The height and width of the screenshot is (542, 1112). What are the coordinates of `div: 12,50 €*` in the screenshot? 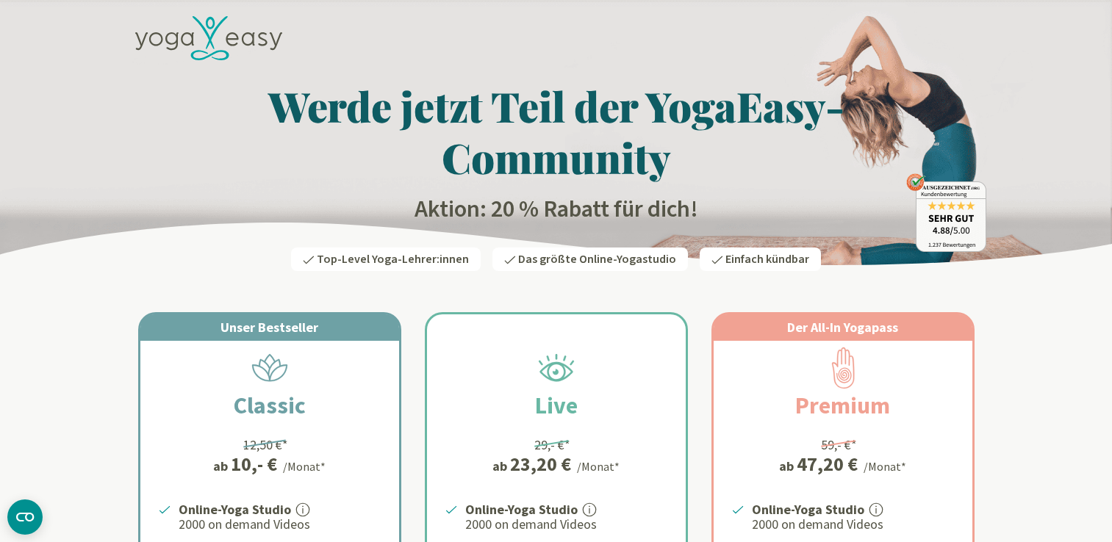 It's located at (265, 445).